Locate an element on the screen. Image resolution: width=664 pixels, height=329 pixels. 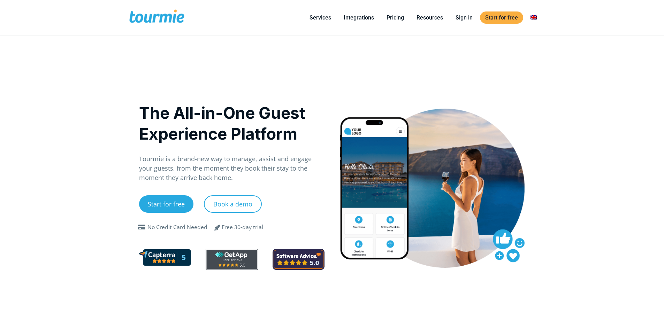
h1: The All-in-One Guest Experience Platform is located at coordinates (232, 123).